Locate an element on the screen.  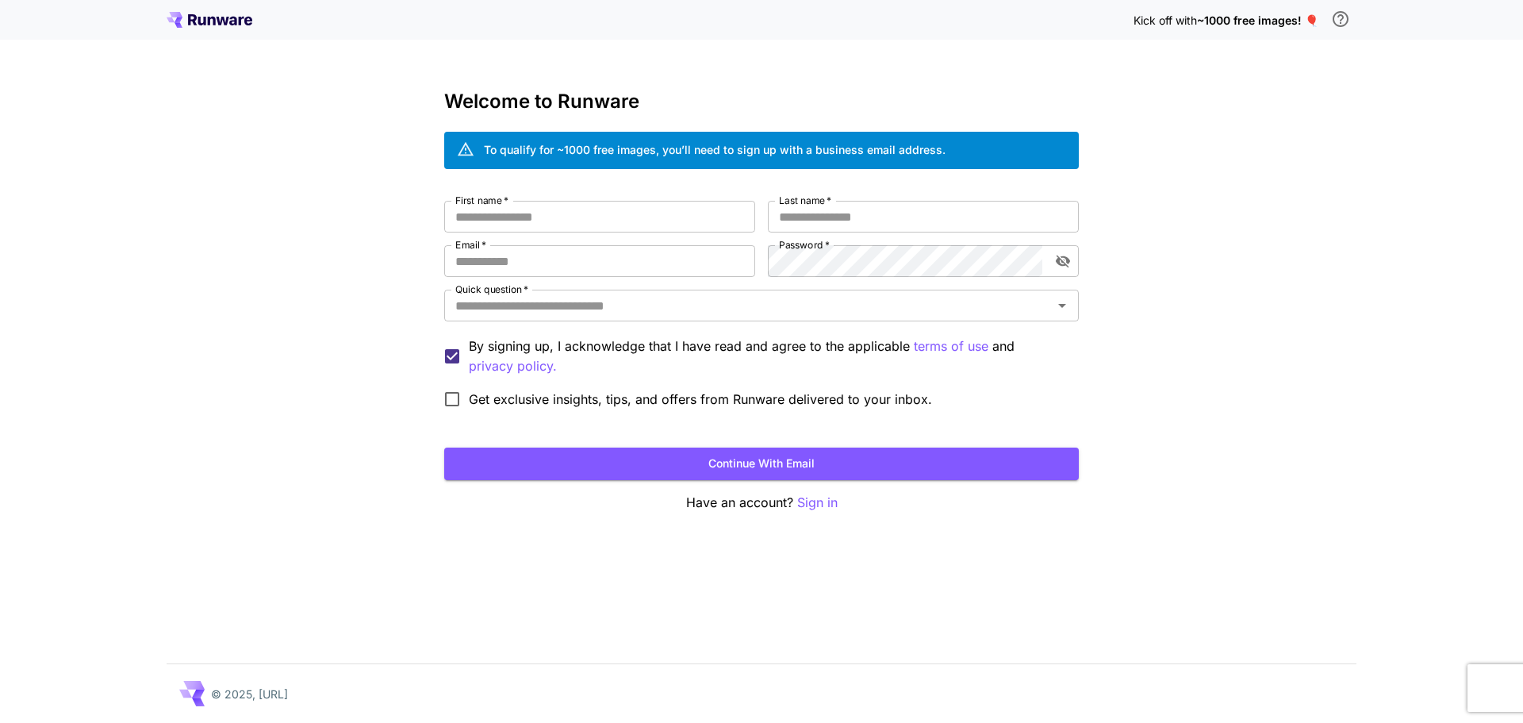
p: Sign in is located at coordinates (817, 502).